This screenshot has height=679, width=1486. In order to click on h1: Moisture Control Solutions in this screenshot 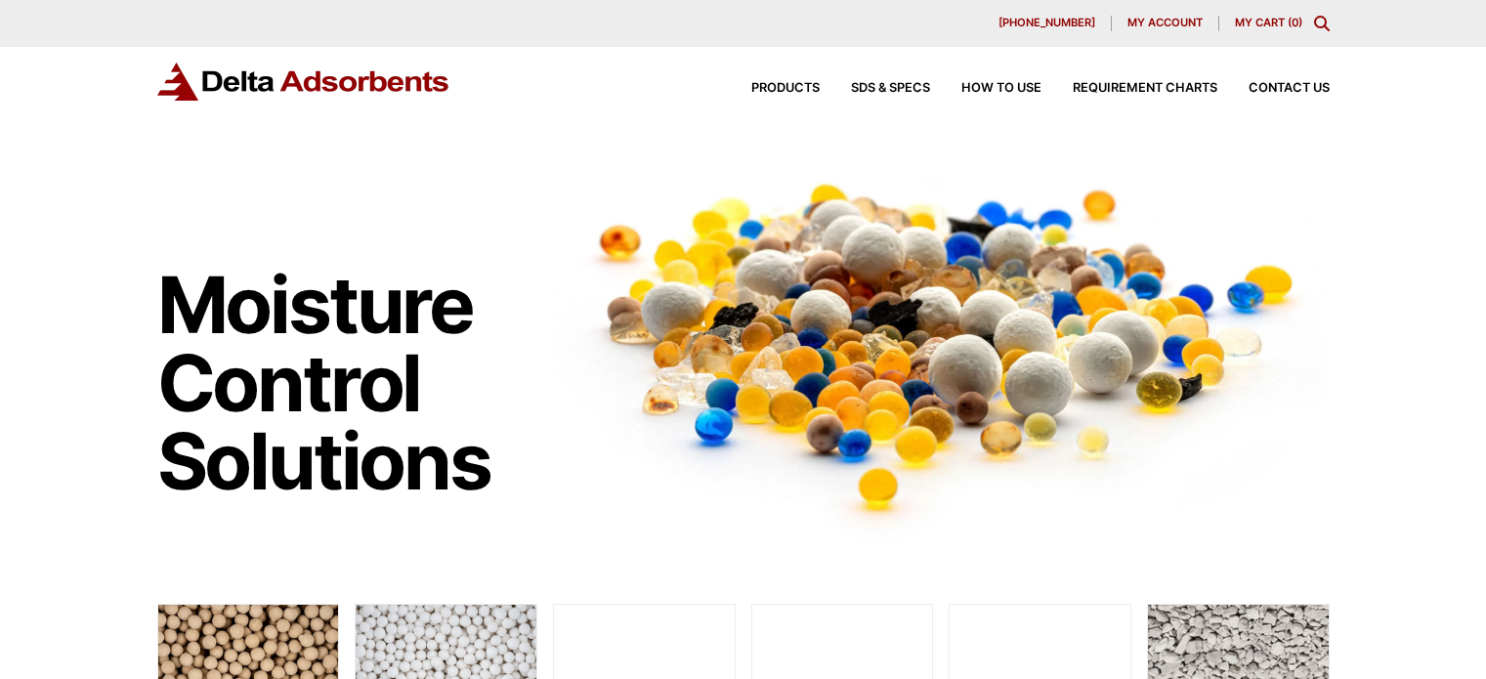, I will do `click(346, 383)`.